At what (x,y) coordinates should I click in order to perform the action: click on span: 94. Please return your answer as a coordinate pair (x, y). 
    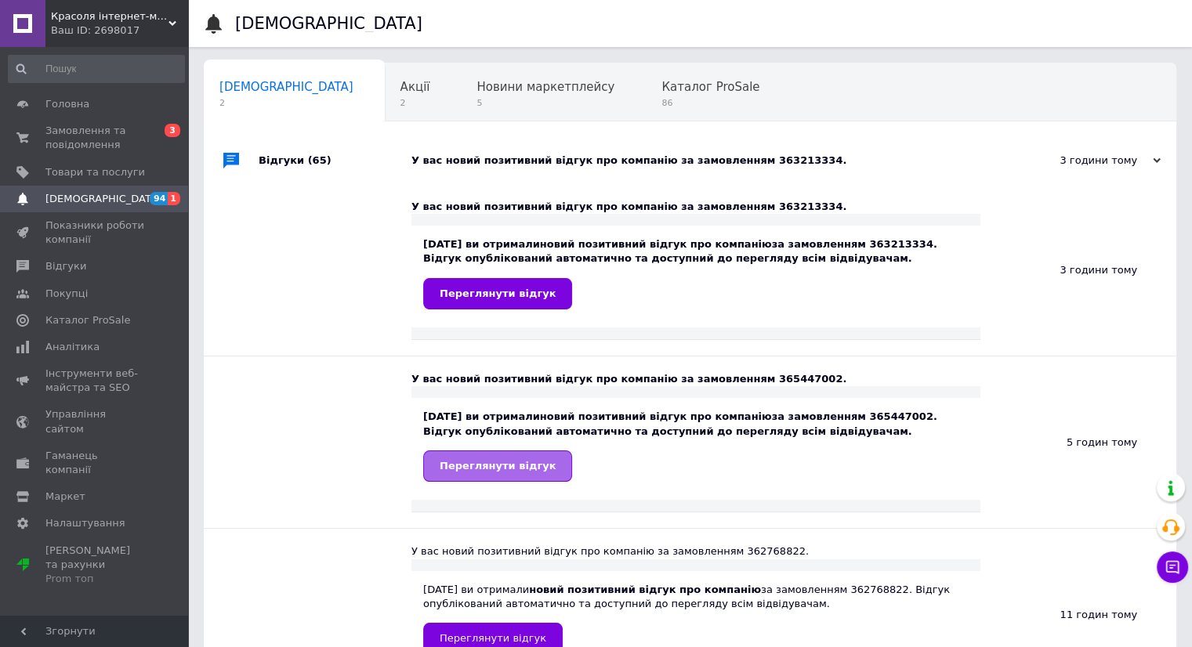
    Looking at the image, I should click on (158, 198).